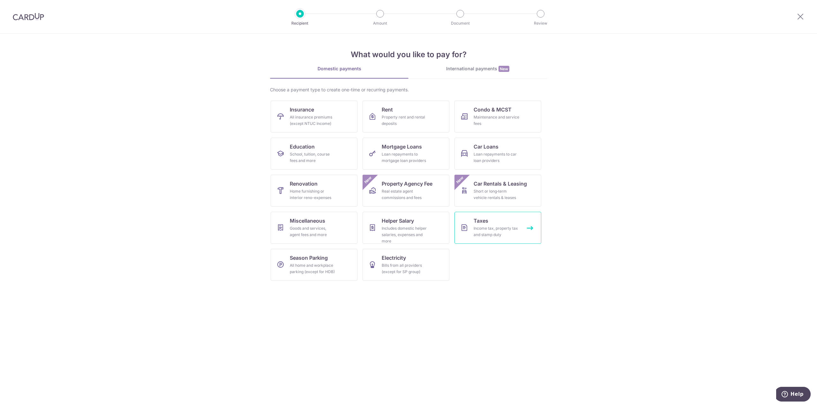  I want to click on div: Income tax, property tax and stamp duty, so click(497, 231).